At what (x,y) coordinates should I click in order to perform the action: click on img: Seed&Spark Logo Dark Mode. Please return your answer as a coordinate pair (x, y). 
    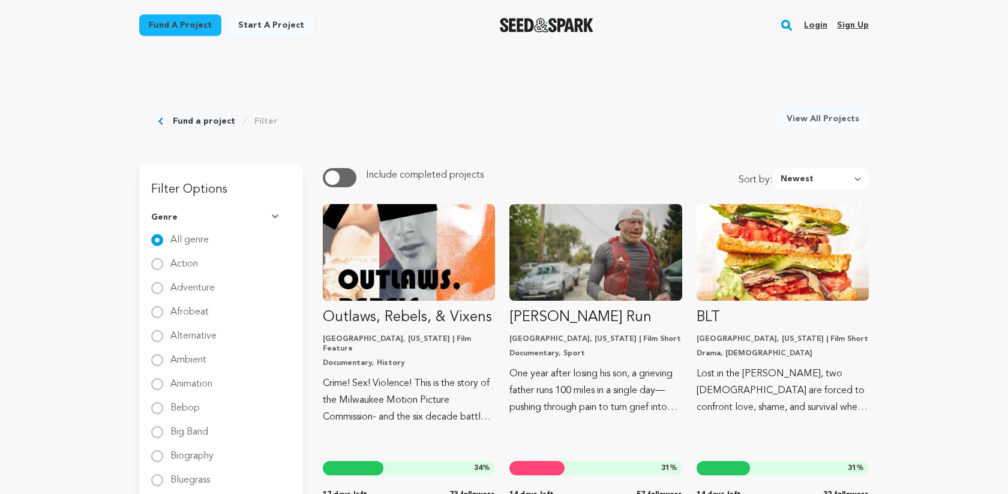
    Looking at the image, I should click on (547, 25).